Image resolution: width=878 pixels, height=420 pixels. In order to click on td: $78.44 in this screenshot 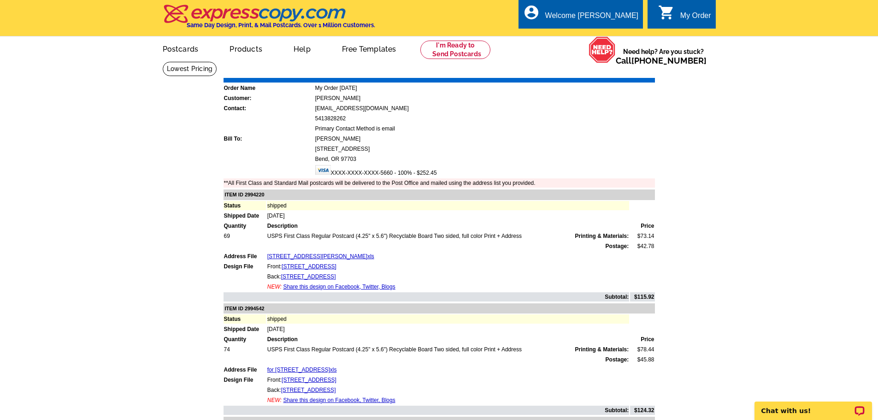, I will do `click(642, 349)`.